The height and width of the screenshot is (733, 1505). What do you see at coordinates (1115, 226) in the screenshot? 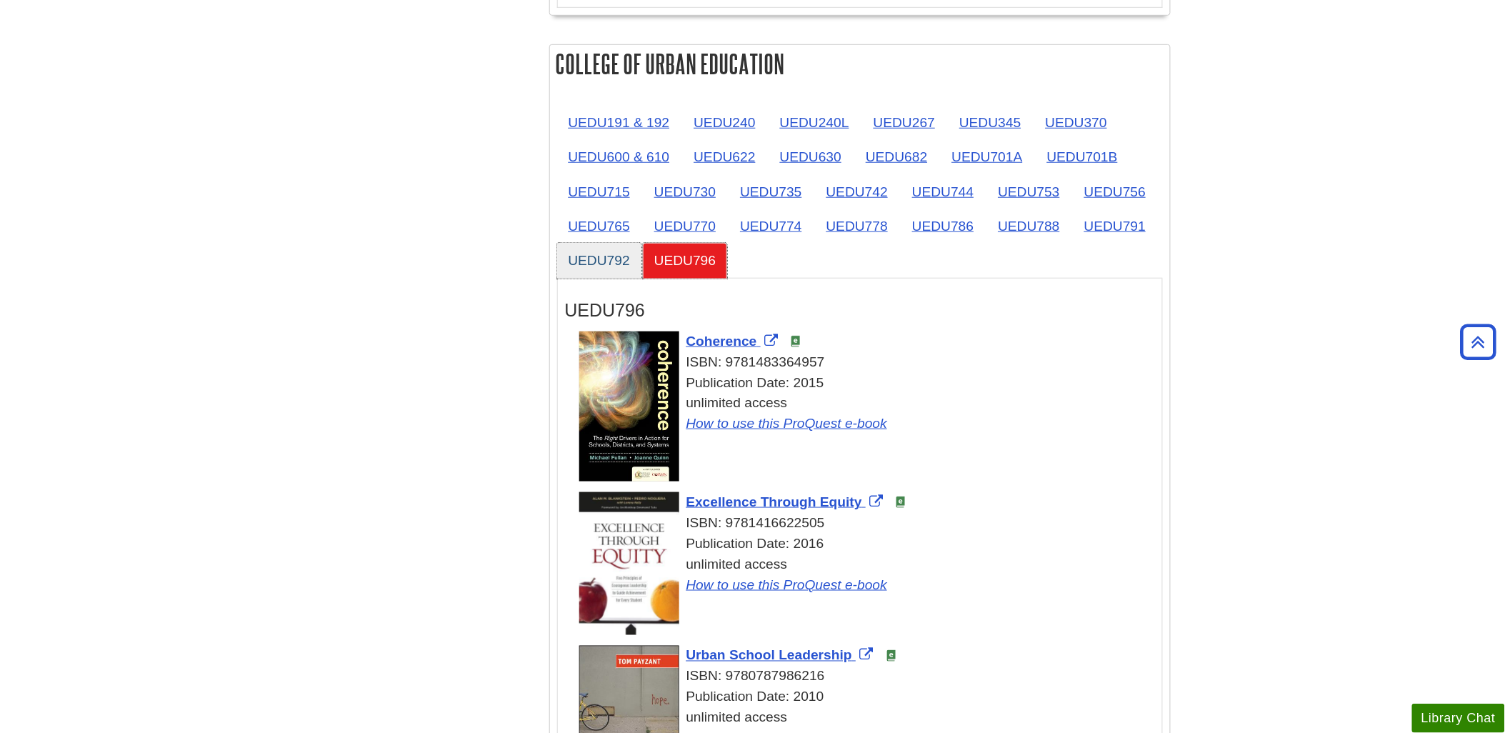
I see `a: UEDU791` at bounding box center [1115, 226].